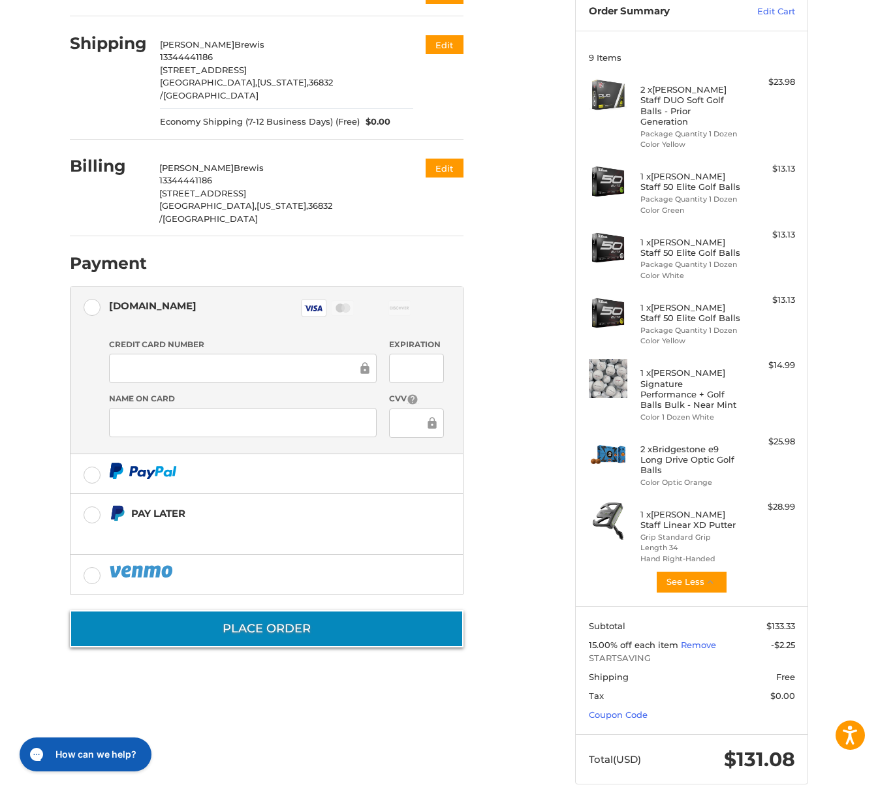 The image size is (878, 789). I want to click on li: Color White, so click(690, 276).